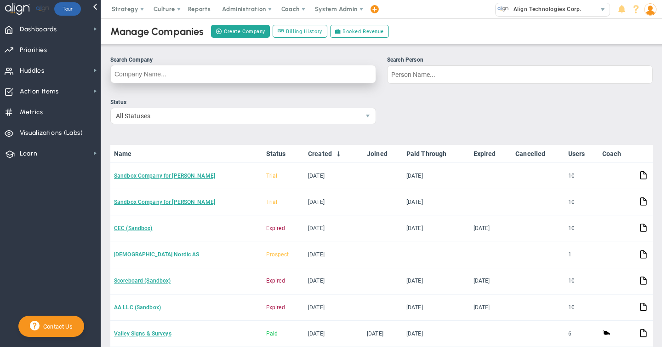  What do you see at coordinates (503, 9) in the screenshot?
I see `img: 10991.Company.photo` at bounding box center [503, 9].